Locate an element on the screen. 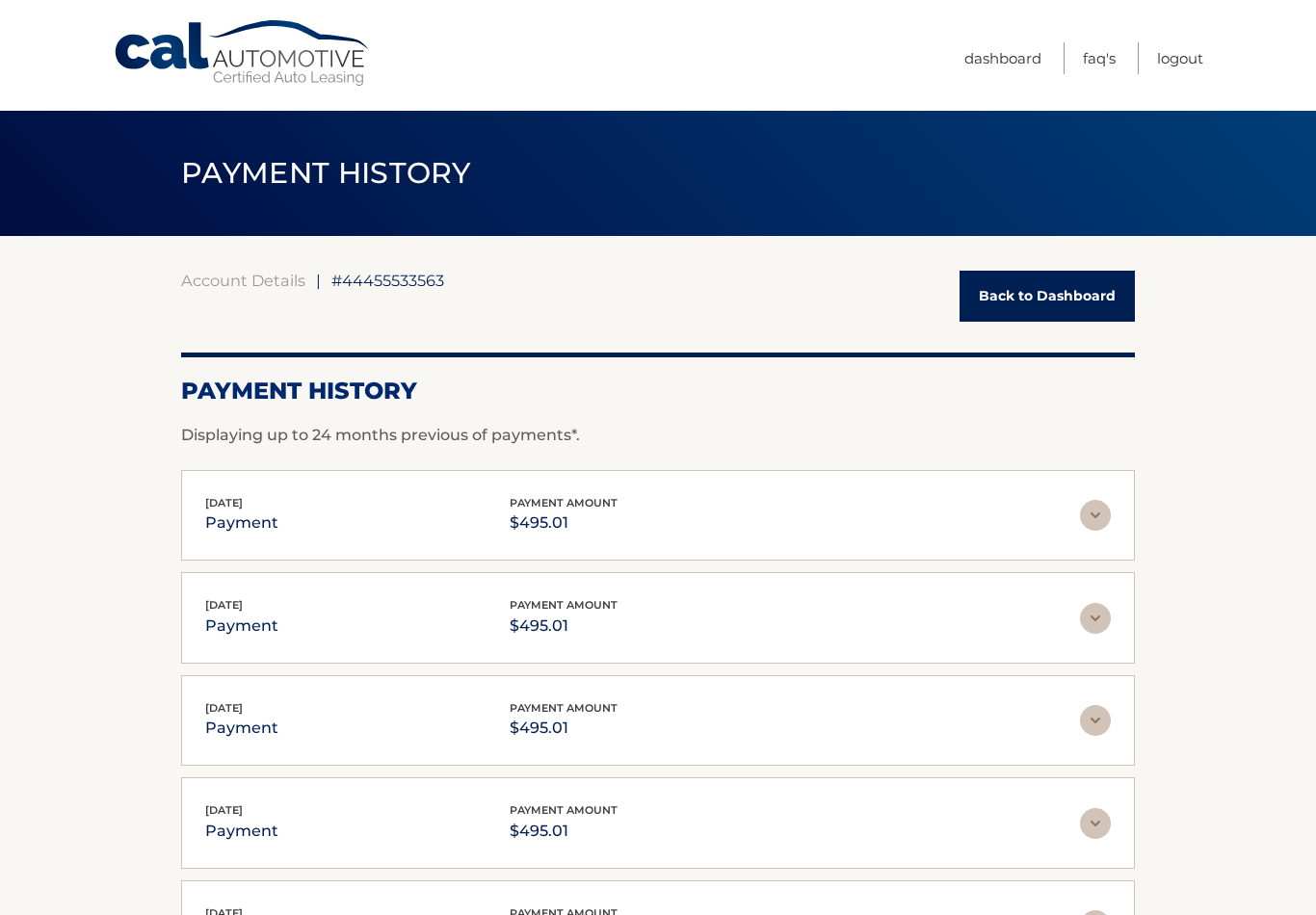 The image size is (1316, 915). p: Displaying up to 24 months previous of payments*. is located at coordinates (658, 436).